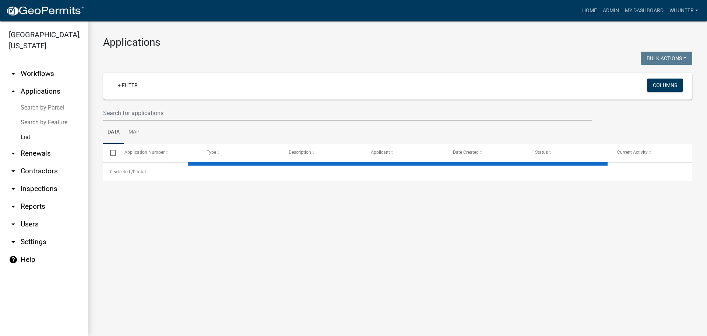  What do you see at coordinates (644, 11) in the screenshot?
I see `a: My Dashboard` at bounding box center [644, 11].